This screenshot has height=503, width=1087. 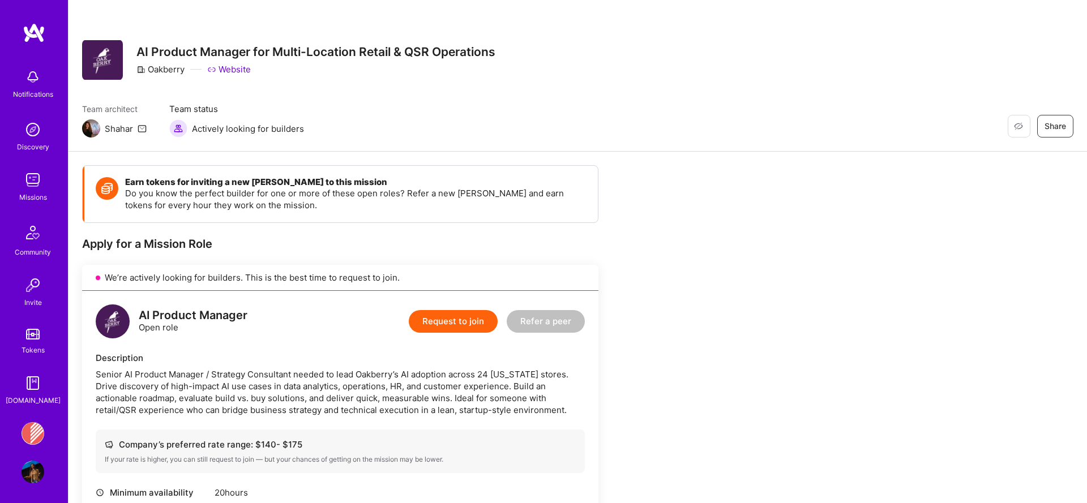 I want to click on div: Shahar, so click(x=119, y=128).